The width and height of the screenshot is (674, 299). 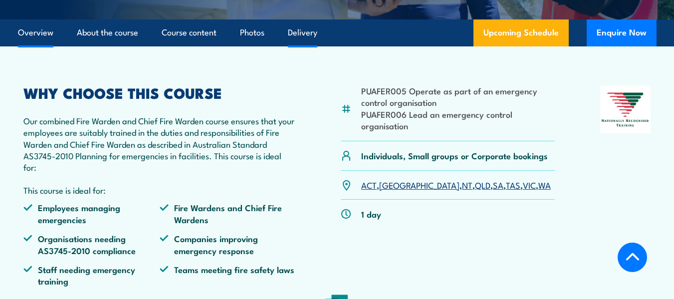 I want to click on li: Staff needing emergency training, so click(x=91, y=275).